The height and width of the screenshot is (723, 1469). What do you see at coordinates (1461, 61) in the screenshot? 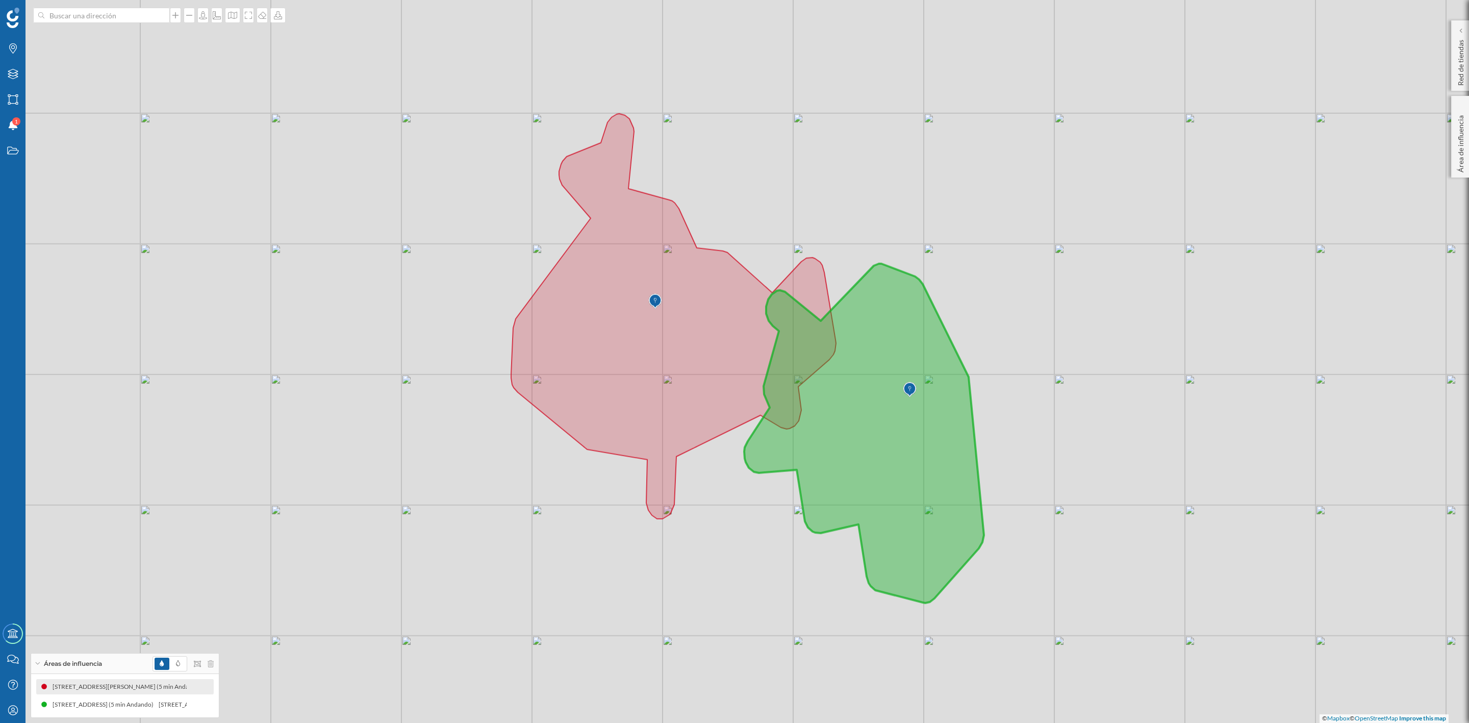
I see `p: Red de tiendas` at bounding box center [1461, 61].